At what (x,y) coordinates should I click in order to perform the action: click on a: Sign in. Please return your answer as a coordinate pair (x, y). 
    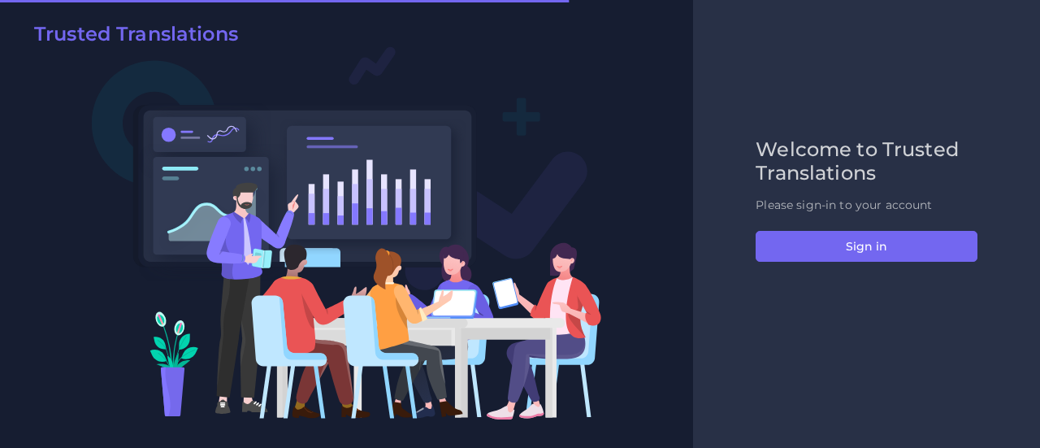
    Looking at the image, I should click on (866, 246).